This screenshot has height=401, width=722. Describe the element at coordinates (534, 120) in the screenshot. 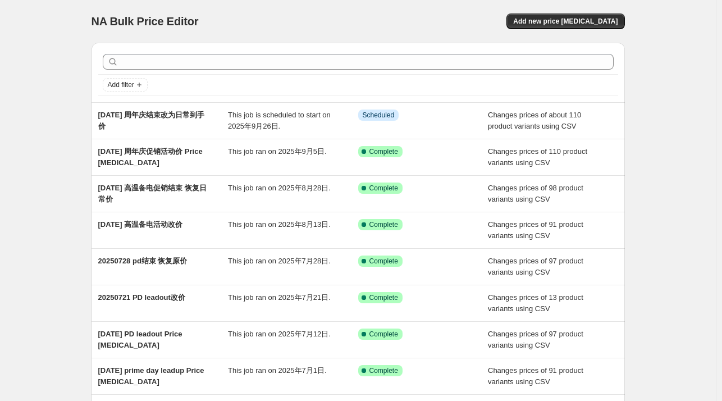

I see `span: Changes prices of about 110 product variants using CSV` at that location.